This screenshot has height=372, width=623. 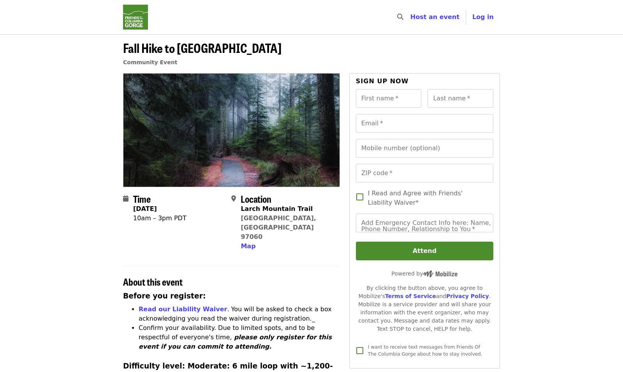 I want to click on input: Search, so click(x=411, y=17).